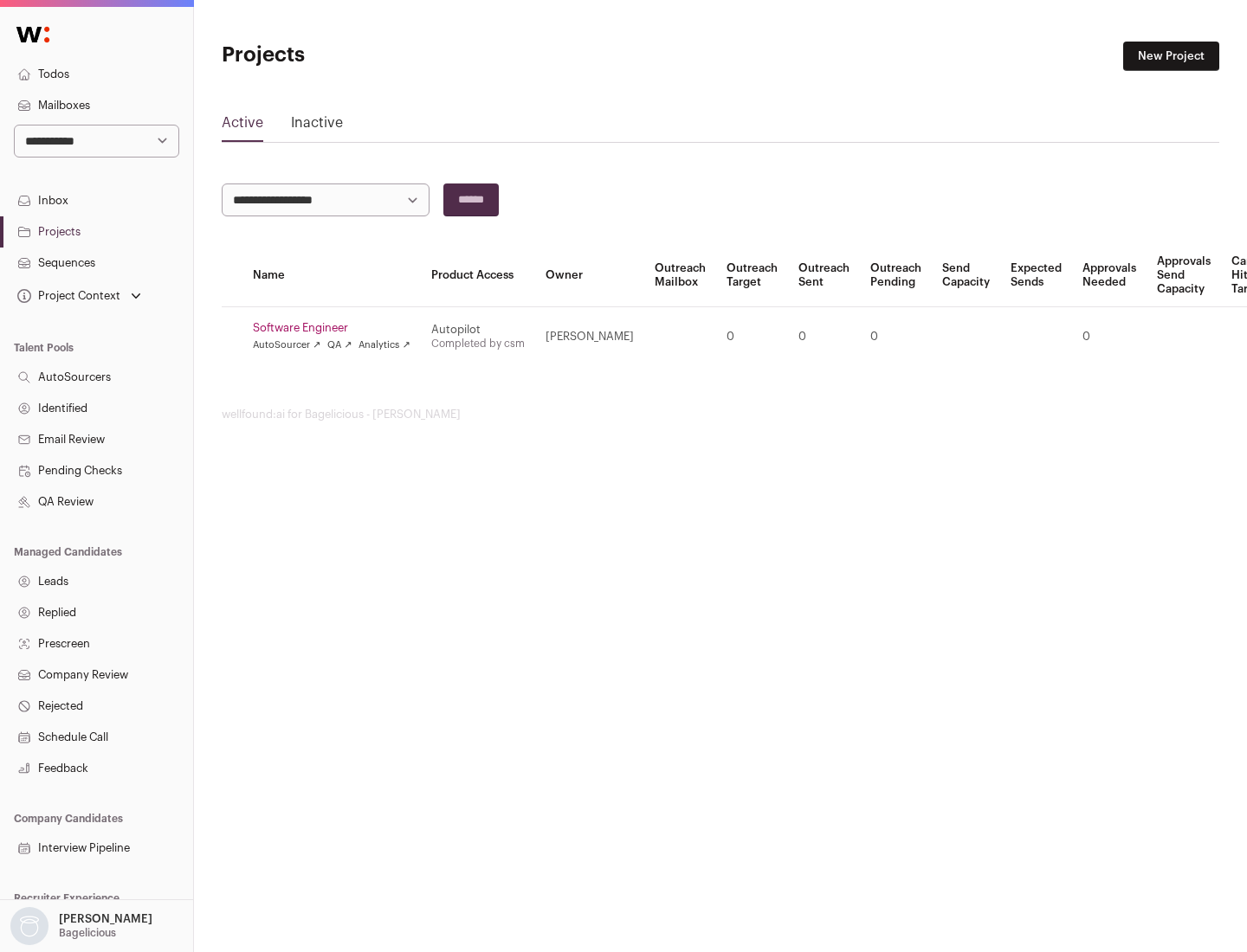 The height and width of the screenshot is (952, 1247). What do you see at coordinates (66, 296) in the screenshot?
I see `div: Project Context` at bounding box center [66, 296].